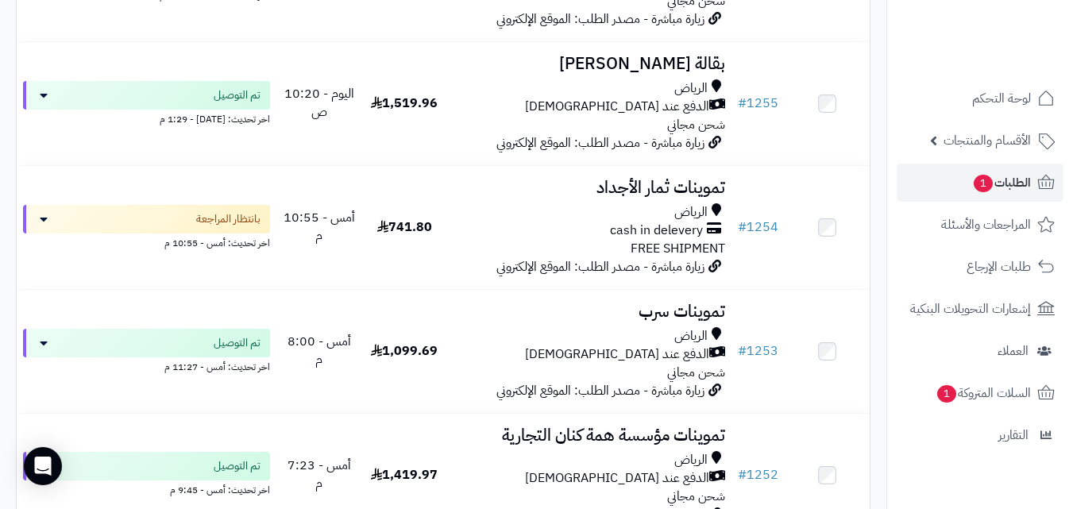  Describe the element at coordinates (404, 103) in the screenshot. I see `span: 1,519.96` at that location.